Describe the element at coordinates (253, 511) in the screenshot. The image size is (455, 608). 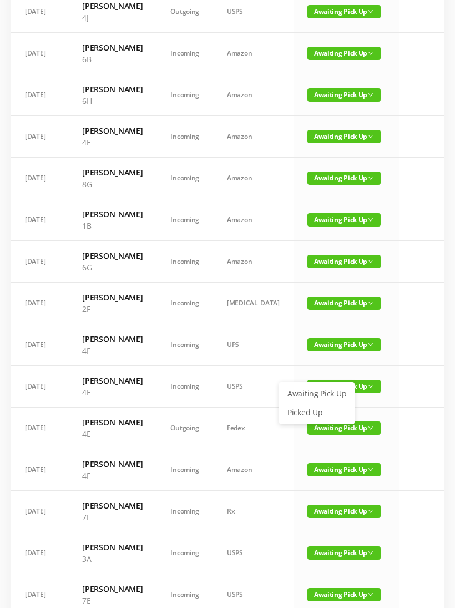
I see `td: Rx` at that location.